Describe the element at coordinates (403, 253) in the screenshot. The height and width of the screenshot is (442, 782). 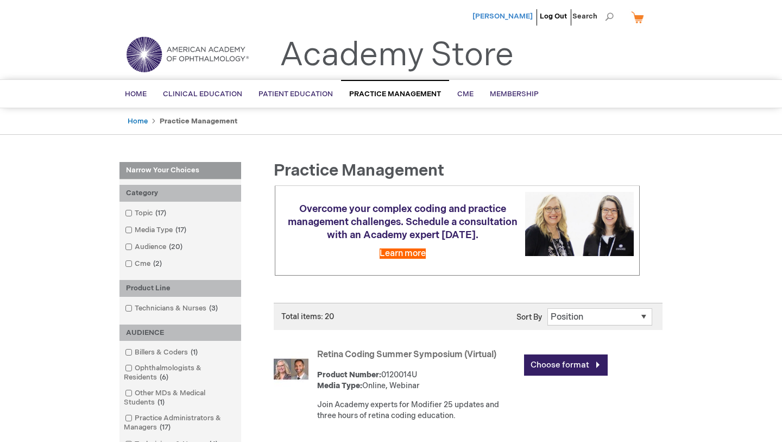
I see `span: Learn more` at that location.